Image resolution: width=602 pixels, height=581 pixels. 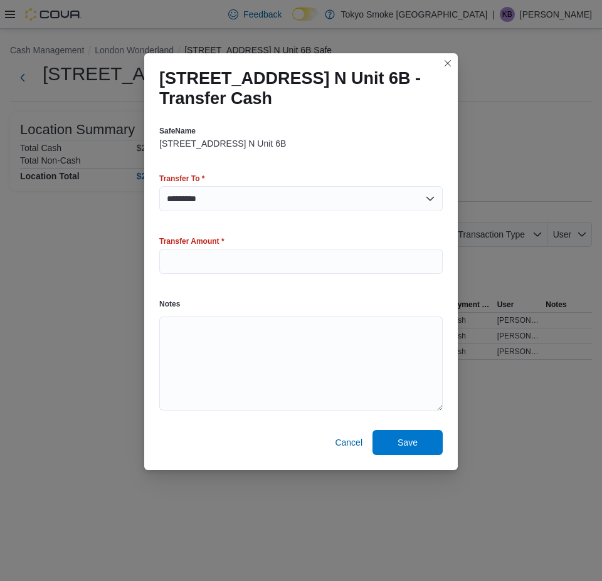 What do you see at coordinates (408, 443) in the screenshot?
I see `span: Save` at bounding box center [408, 443].